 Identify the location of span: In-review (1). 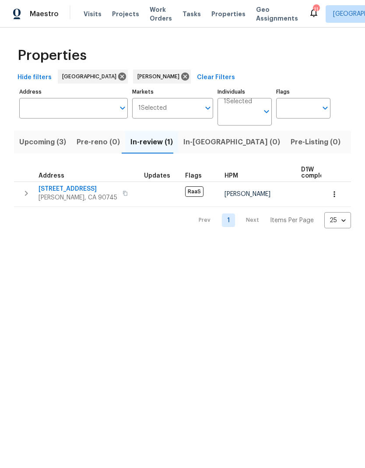
(151, 142).